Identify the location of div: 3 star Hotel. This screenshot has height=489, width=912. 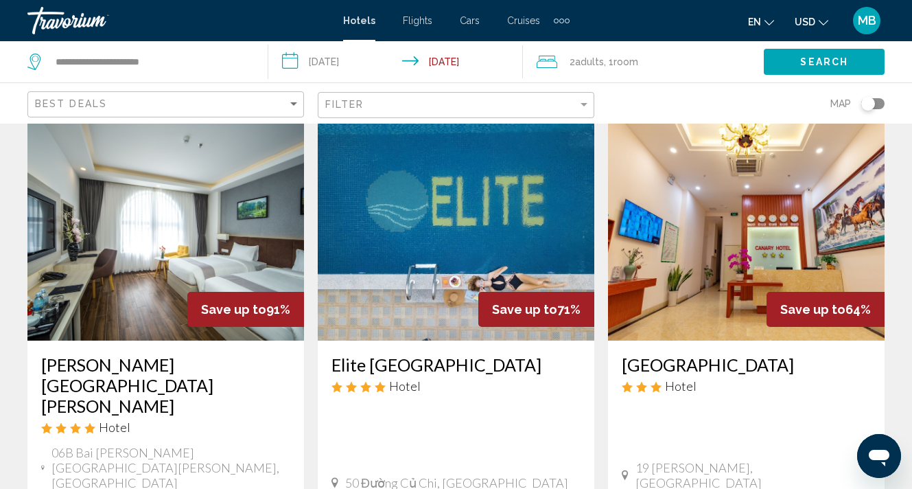
(746, 386).